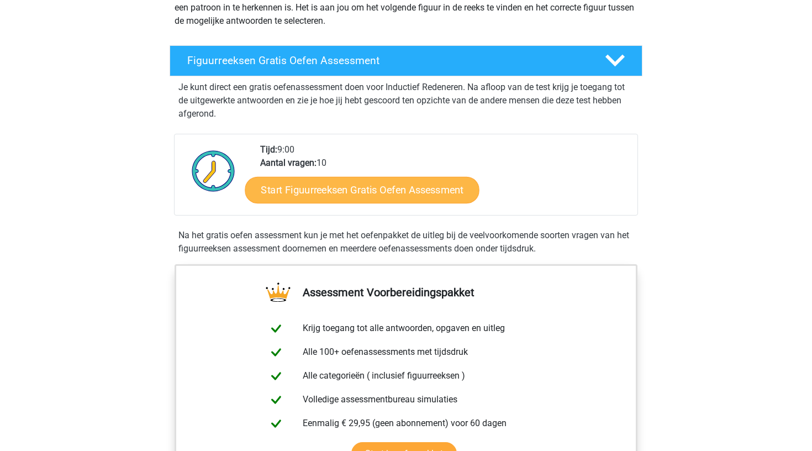 The width and height of the screenshot is (812, 451). Describe the element at coordinates (406, 61) in the screenshot. I see `a: Figuurreeksen Gratis Oefen Assessment` at that location.